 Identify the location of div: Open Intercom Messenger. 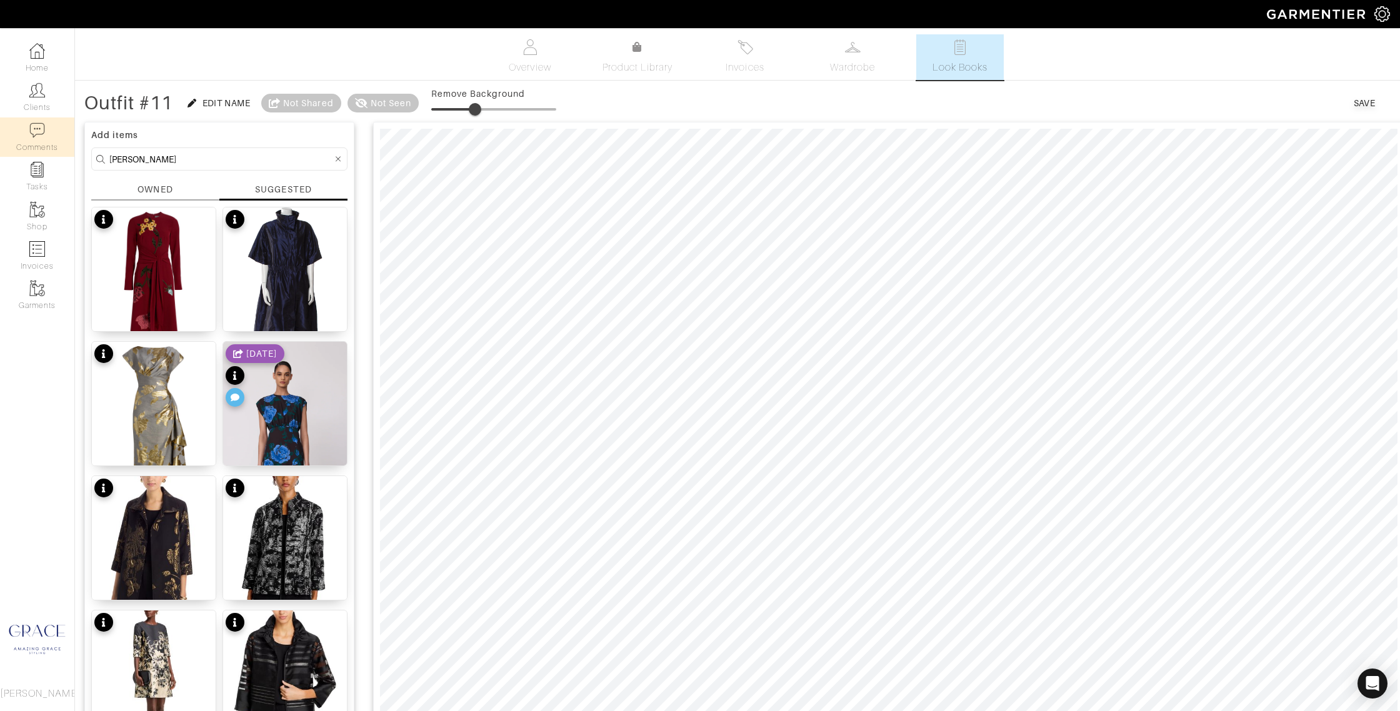
(1372, 684).